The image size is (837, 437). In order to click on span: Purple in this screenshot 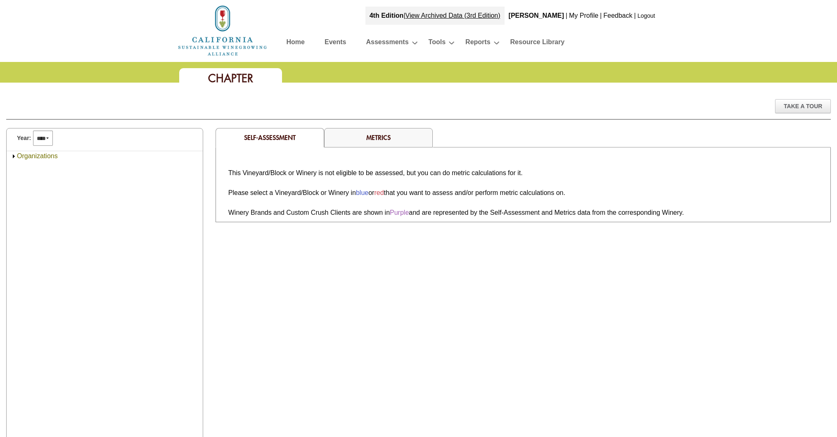, I will do `click(399, 212)`.